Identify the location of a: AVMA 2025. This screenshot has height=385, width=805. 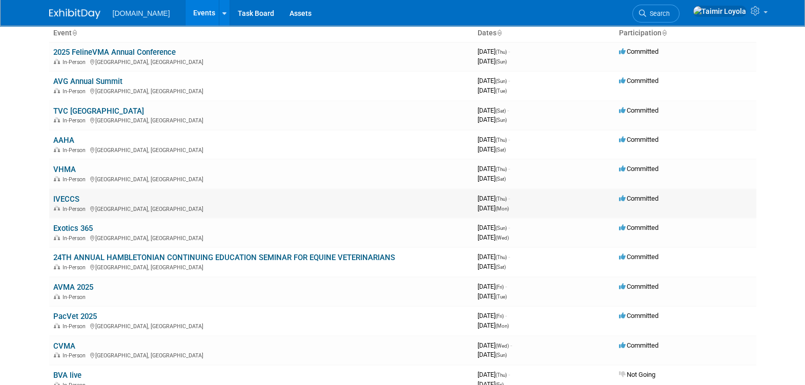
(73, 287).